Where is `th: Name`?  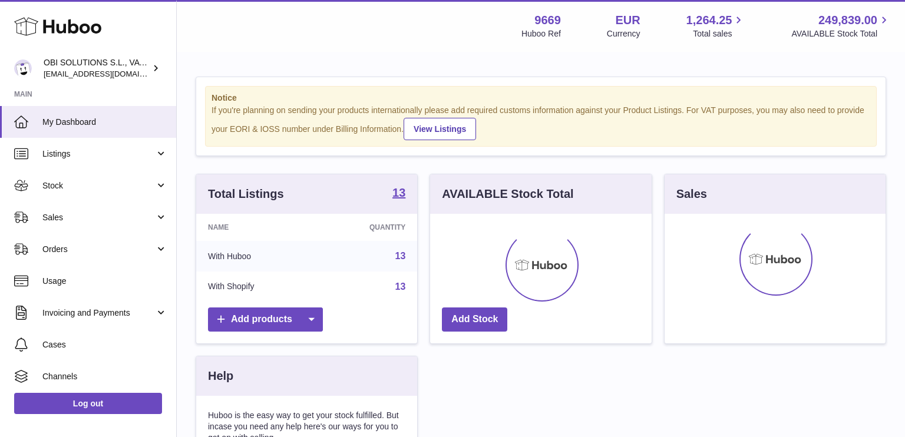
th: Name is located at coordinates (256, 227).